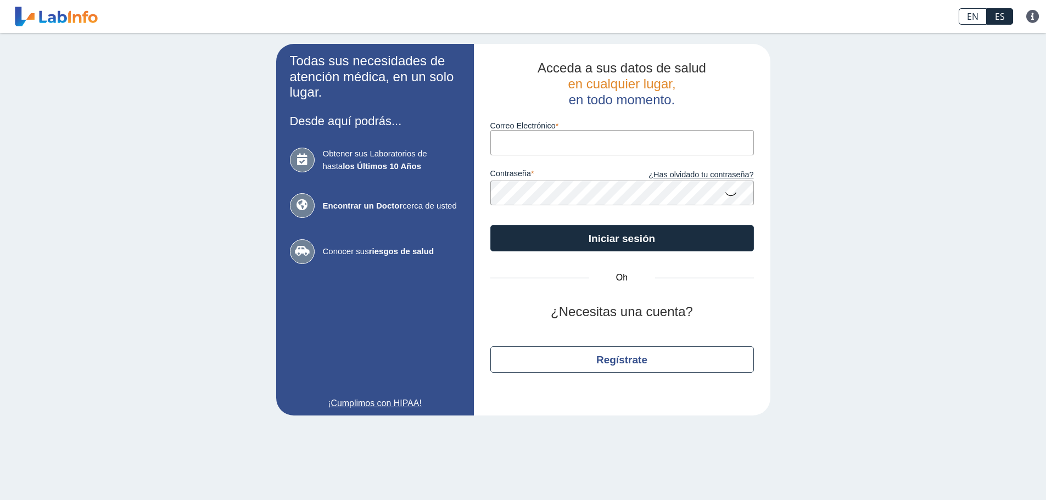  What do you see at coordinates (382, 166) in the screenshot?
I see `font: los Últimos 10 Años` at bounding box center [382, 166].